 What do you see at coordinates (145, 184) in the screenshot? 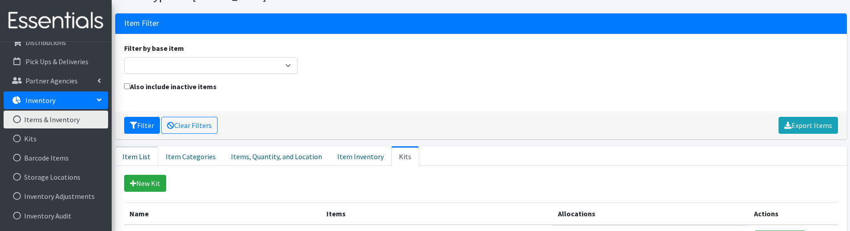
I see `a: New Kit` at bounding box center [145, 184].